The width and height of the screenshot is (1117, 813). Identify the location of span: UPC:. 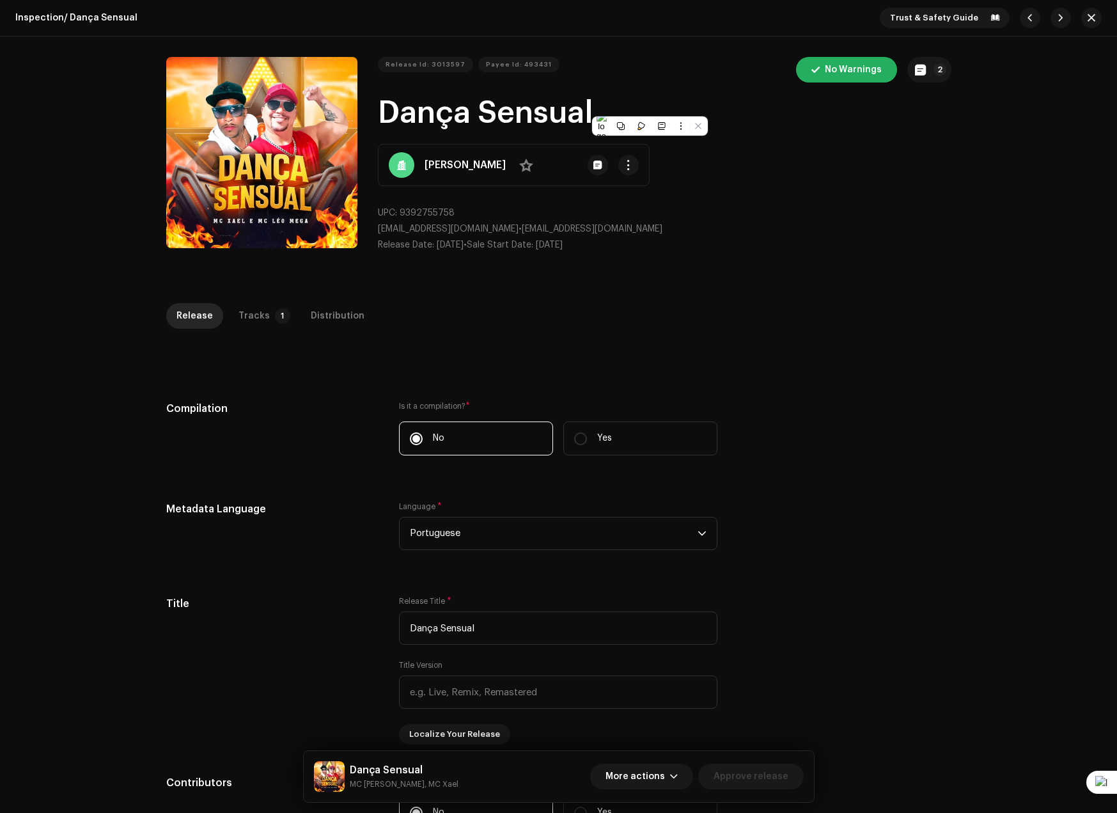
(388, 213).